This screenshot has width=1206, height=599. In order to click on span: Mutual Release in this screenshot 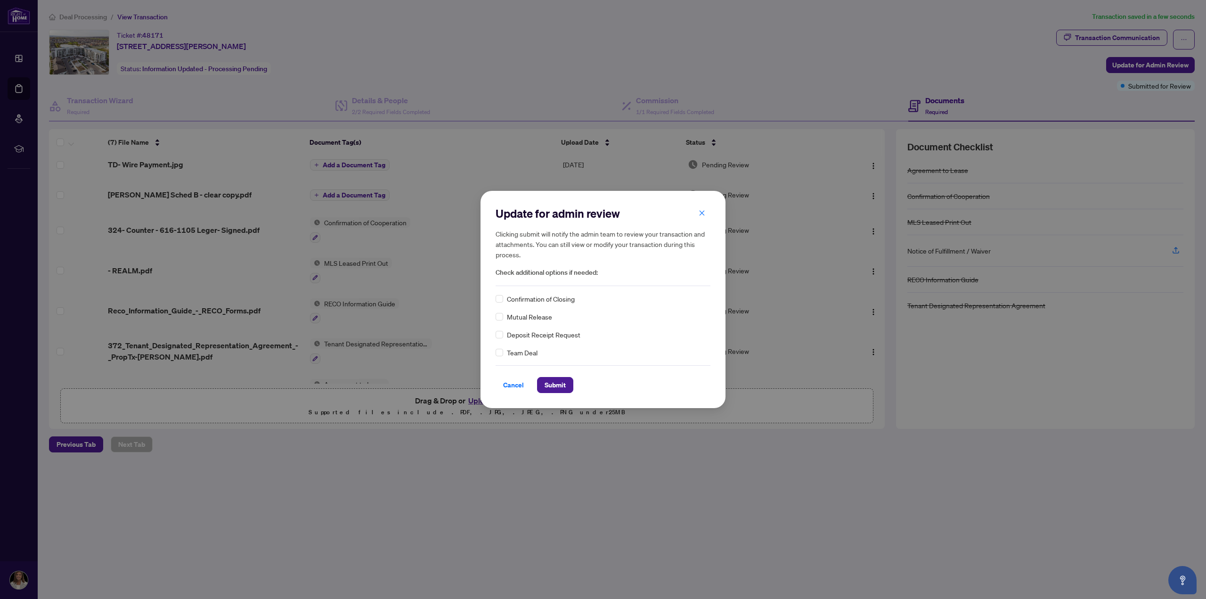, I will do `click(530, 317)`.